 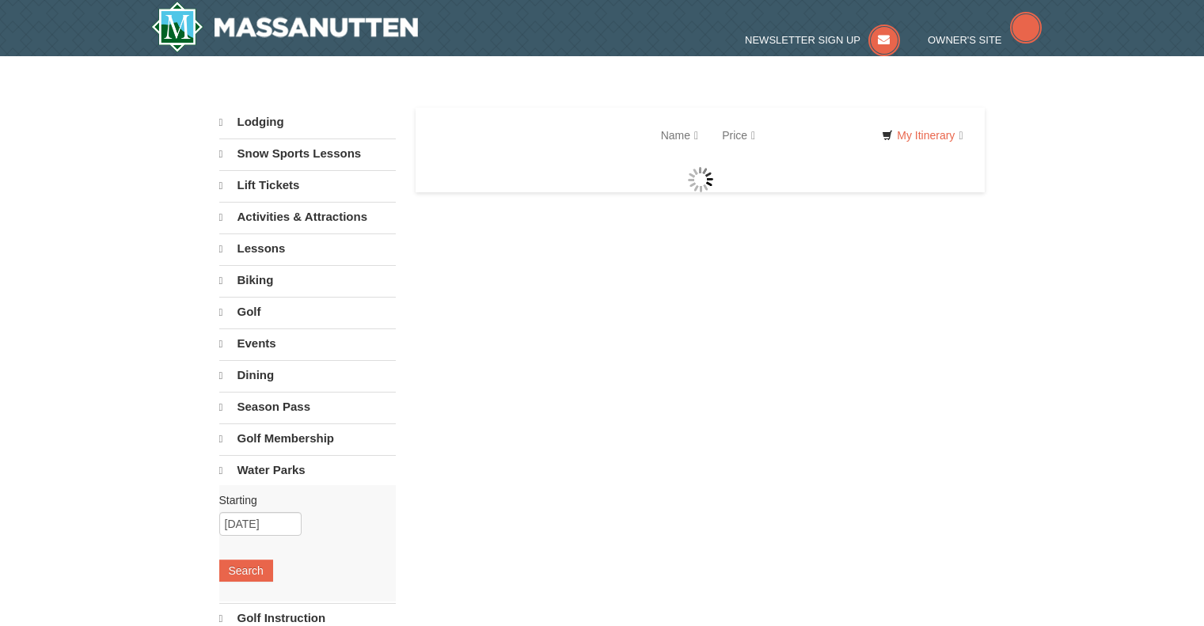 I want to click on img: Massanutten Resort Logo, so click(x=285, y=27).